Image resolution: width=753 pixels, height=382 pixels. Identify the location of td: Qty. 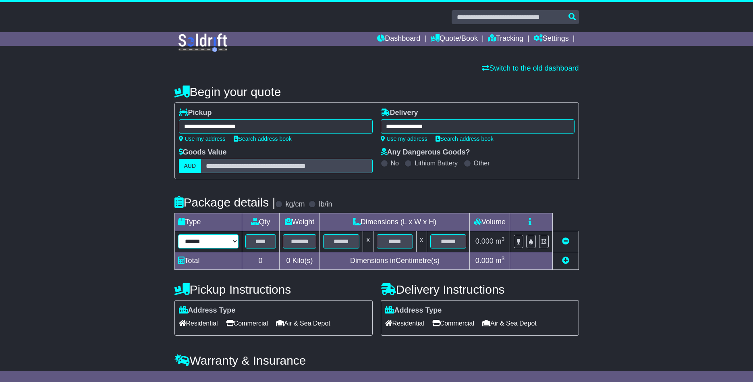
(260, 222).